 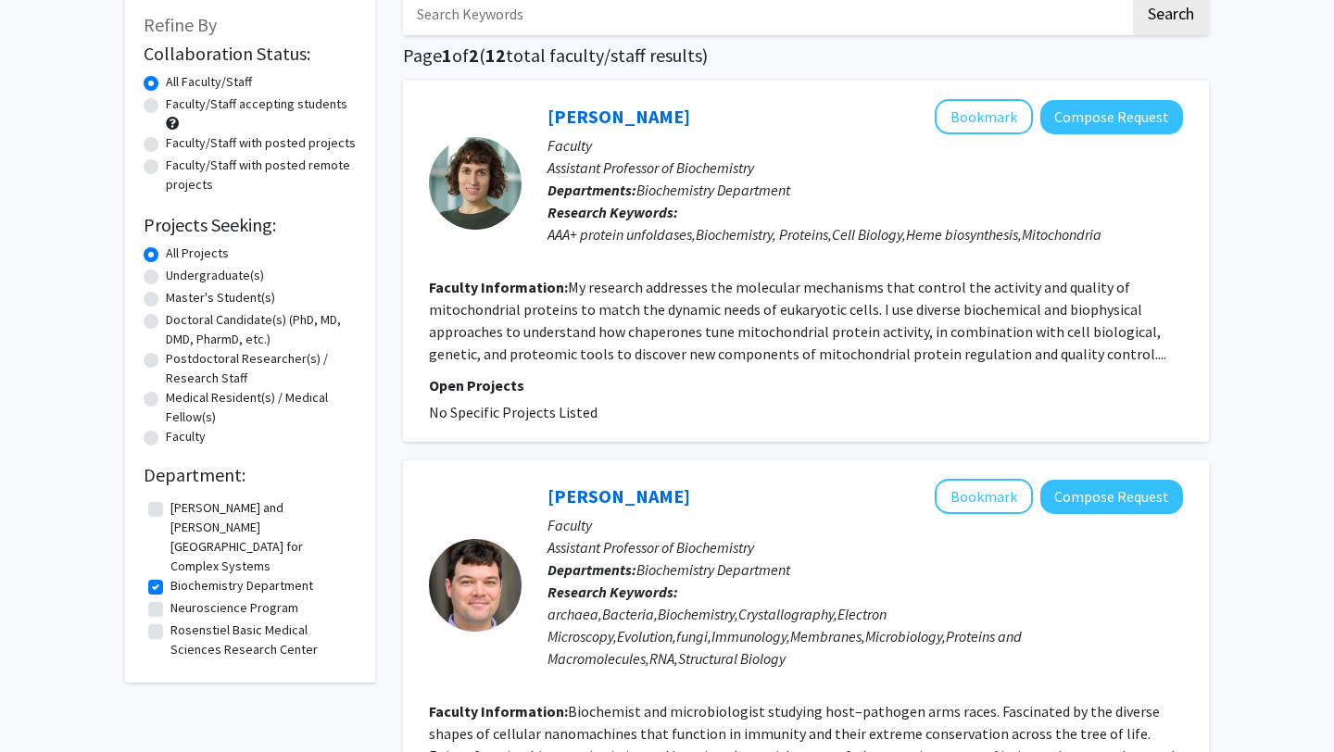 What do you see at coordinates (260, 143) in the screenshot?
I see `label: Faculty/Staff with posted projects` at bounding box center [260, 143].